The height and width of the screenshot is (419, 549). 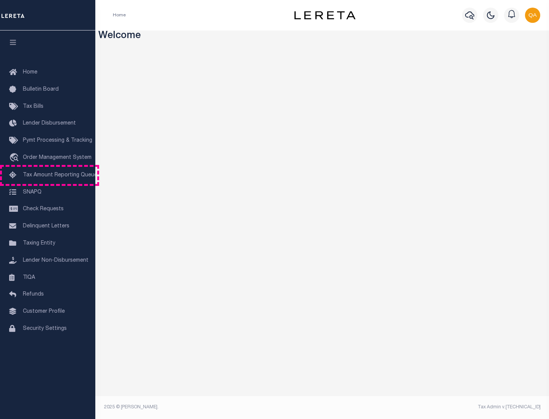 What do you see at coordinates (119, 15) in the screenshot?
I see `li: Home` at bounding box center [119, 15].